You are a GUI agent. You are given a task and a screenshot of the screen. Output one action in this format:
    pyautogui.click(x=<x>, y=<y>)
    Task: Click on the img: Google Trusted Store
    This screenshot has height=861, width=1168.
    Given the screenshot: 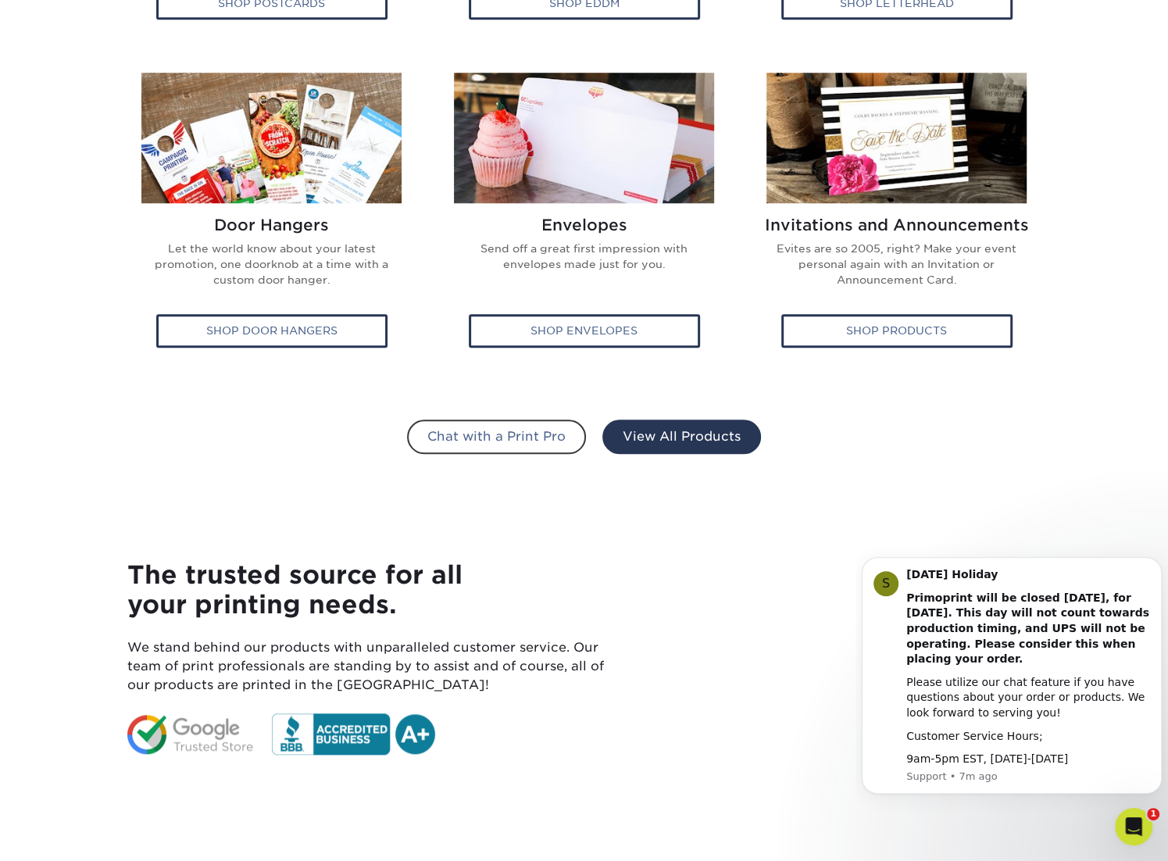 What is the action you would take?
    pyautogui.click(x=191, y=734)
    